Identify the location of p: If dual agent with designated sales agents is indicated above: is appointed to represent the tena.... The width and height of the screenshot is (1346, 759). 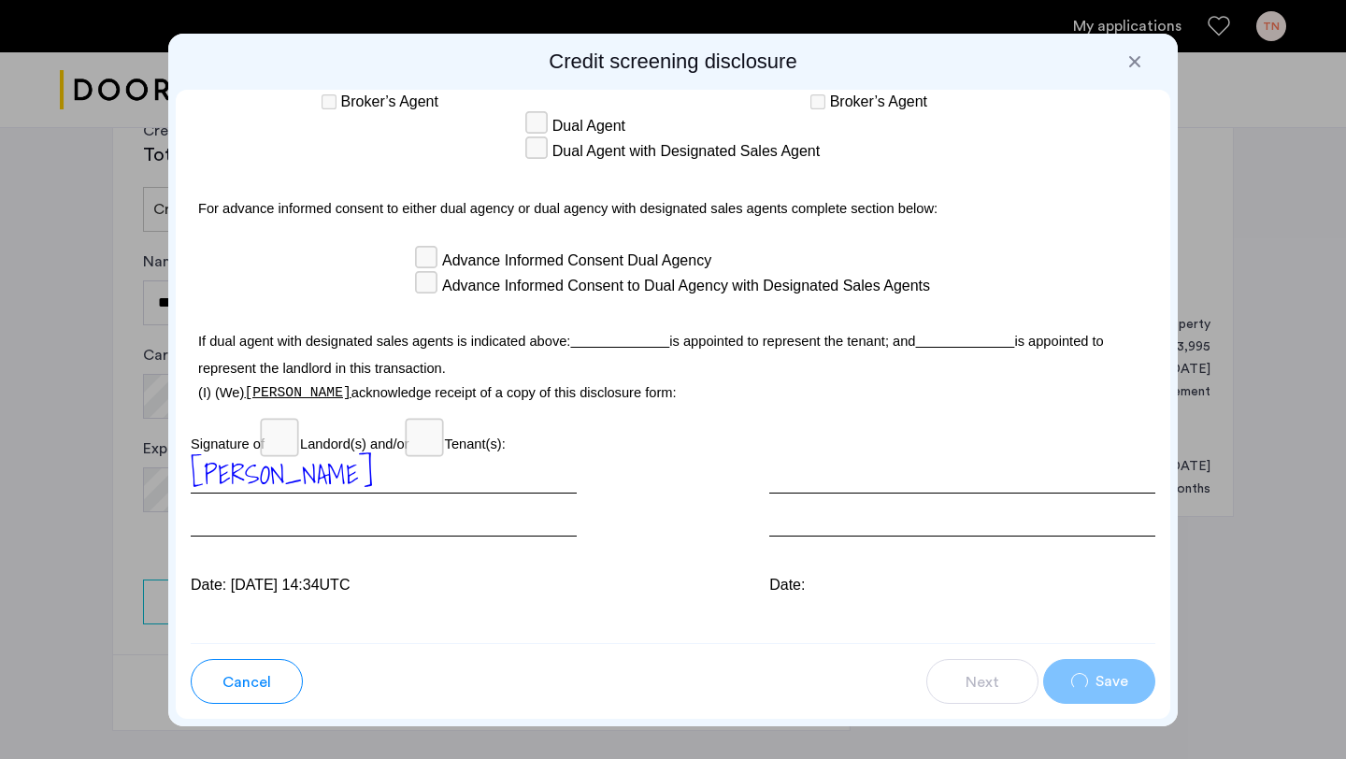
(673, 350).